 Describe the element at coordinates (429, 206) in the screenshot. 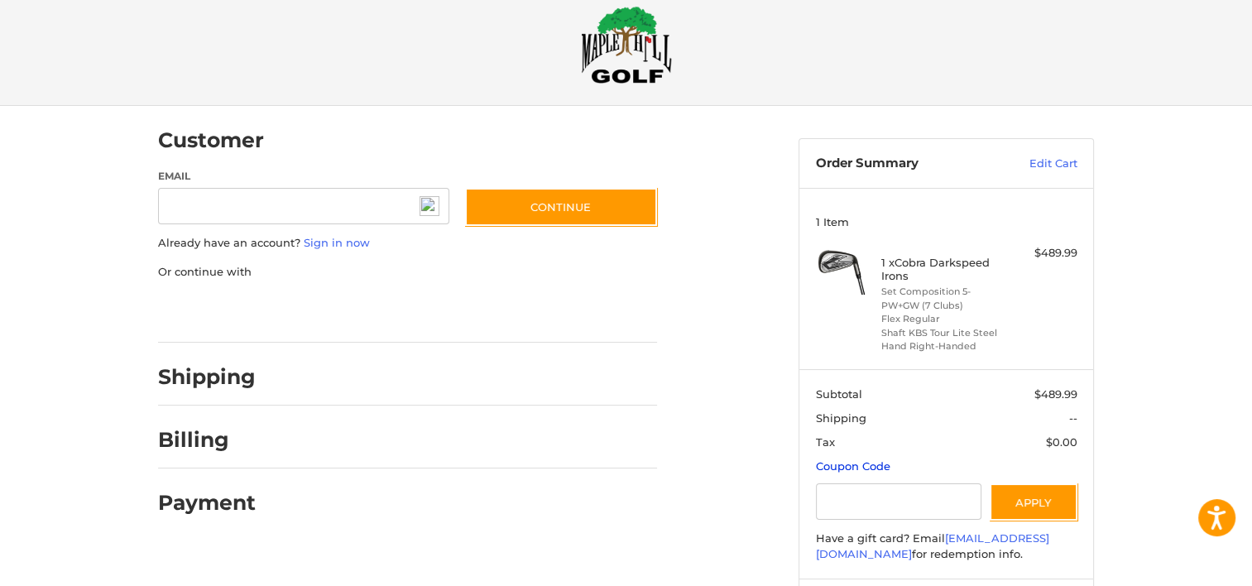

I see `img: npw-badge-icon-locked.svg` at that location.